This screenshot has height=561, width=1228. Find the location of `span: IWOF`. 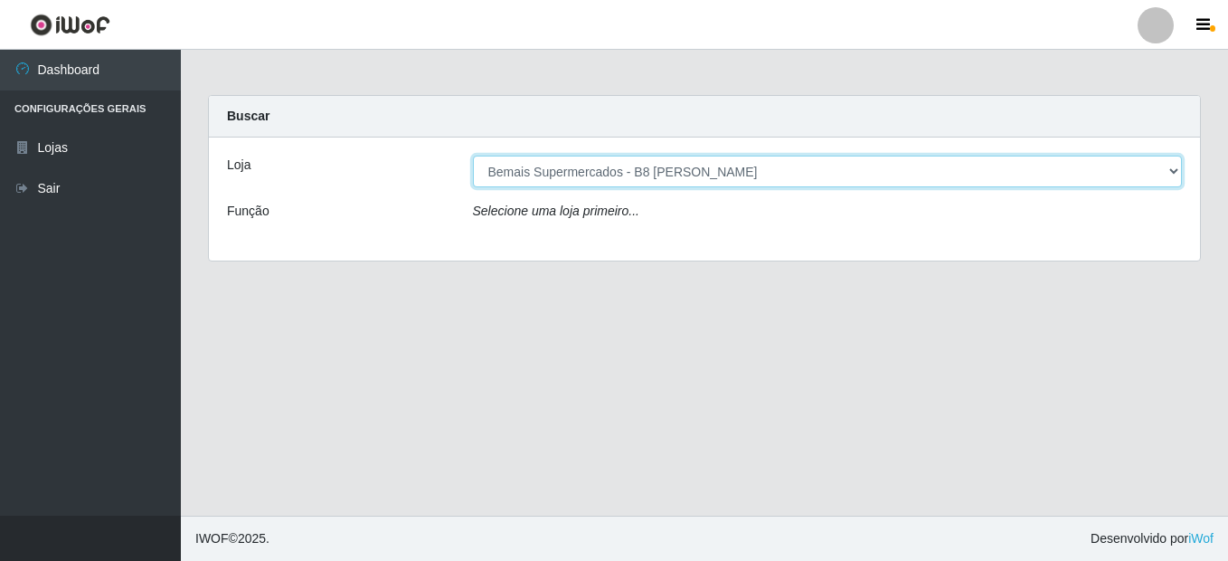

span: IWOF is located at coordinates (212, 538).